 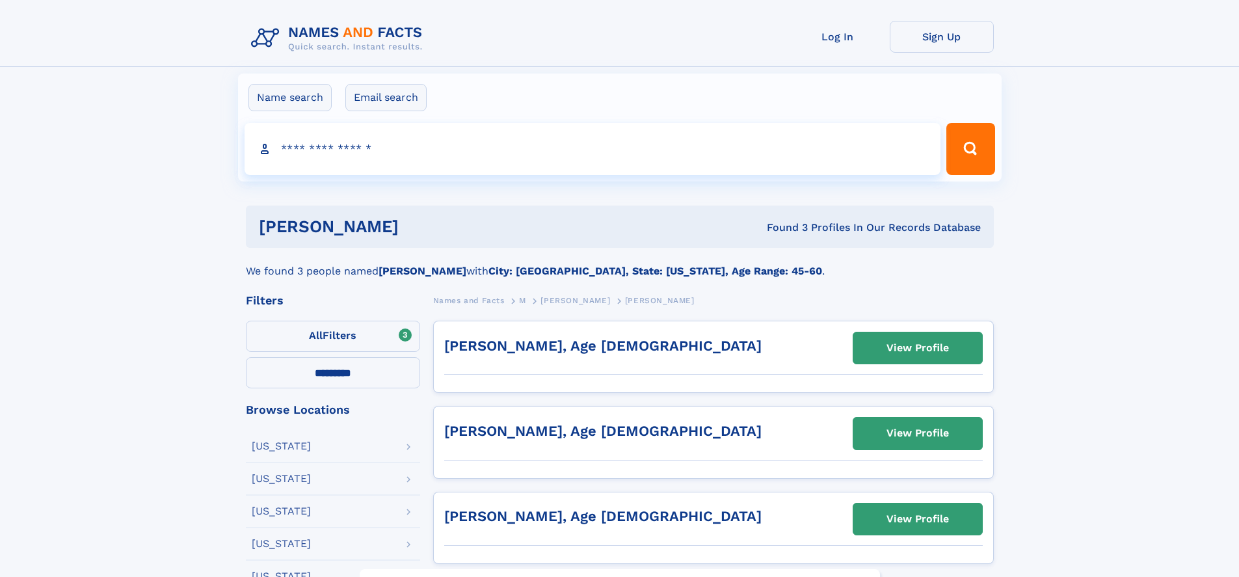 What do you see at coordinates (333, 336) in the screenshot?
I see `label: Filters` at bounding box center [333, 336].